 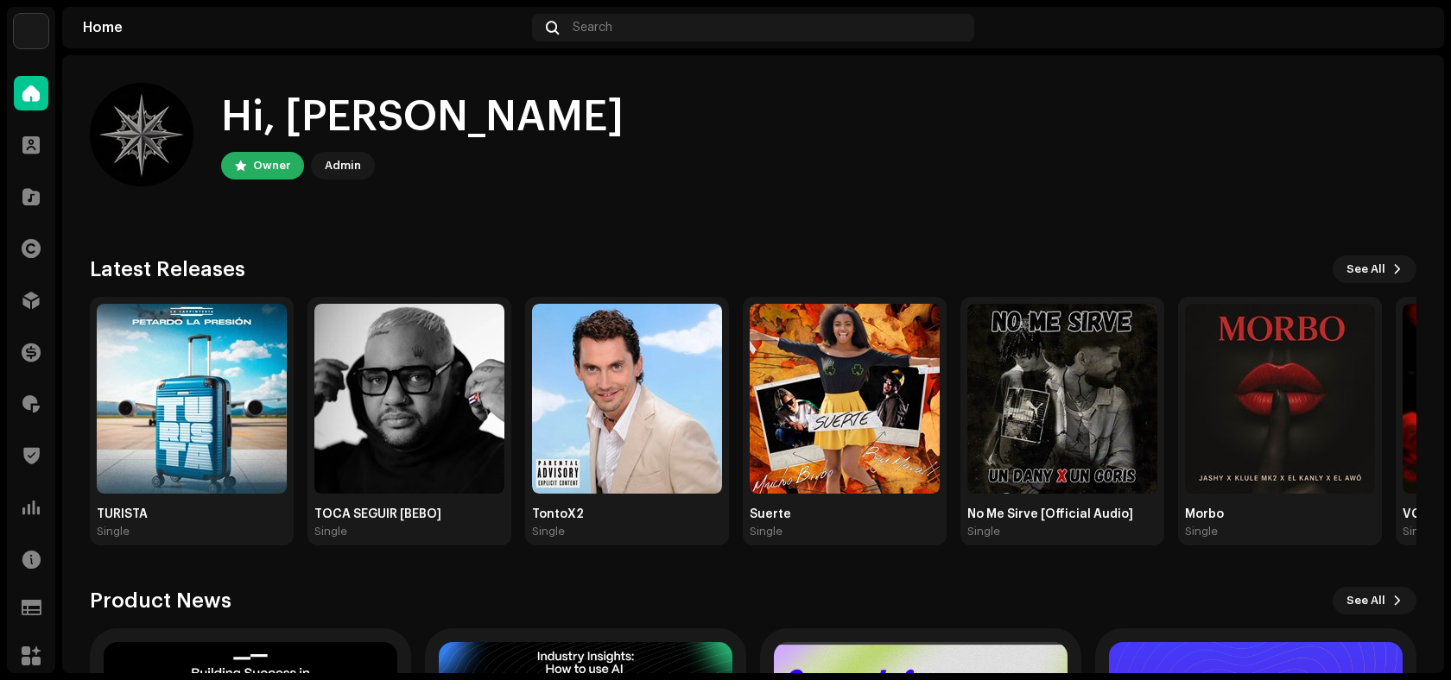 What do you see at coordinates (409, 399) in the screenshot?
I see `img: e075bec3-5acd-4123-b16c-79b8e172ee4c` at bounding box center [409, 399].